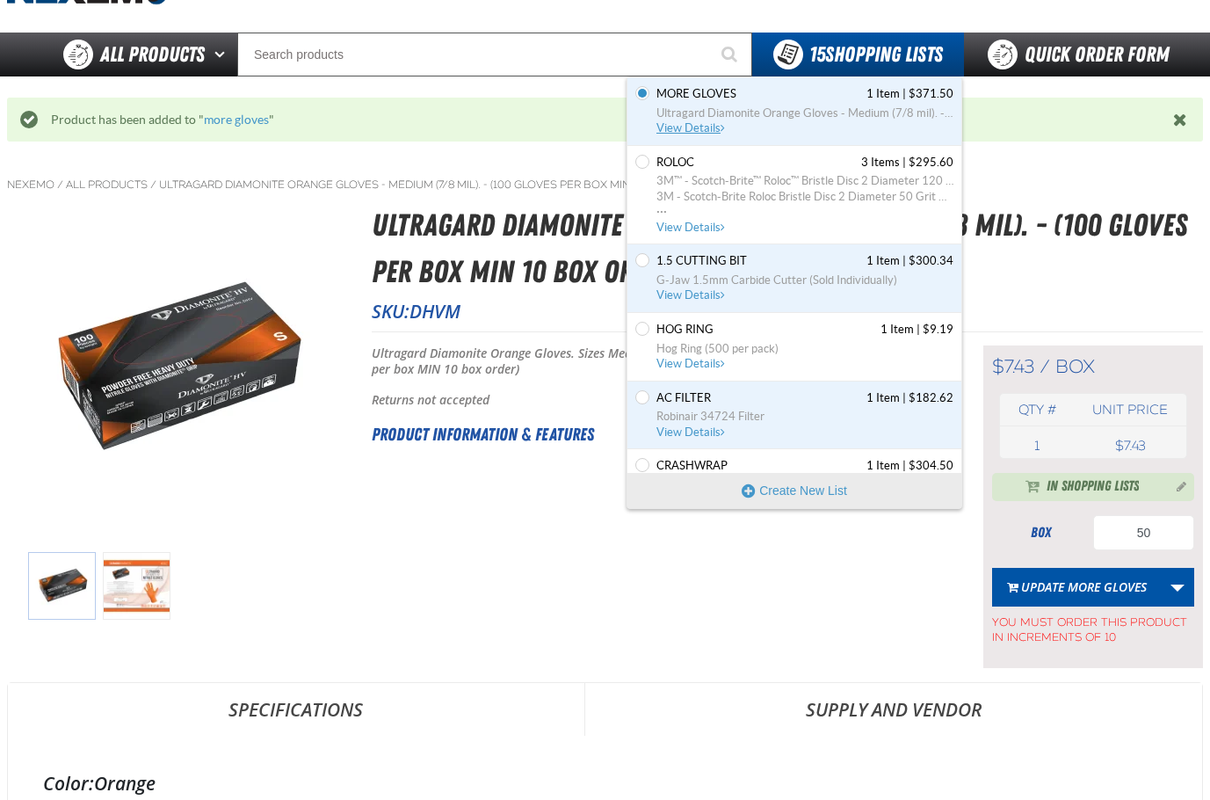  I want to click on span: Roloc, so click(675, 163).